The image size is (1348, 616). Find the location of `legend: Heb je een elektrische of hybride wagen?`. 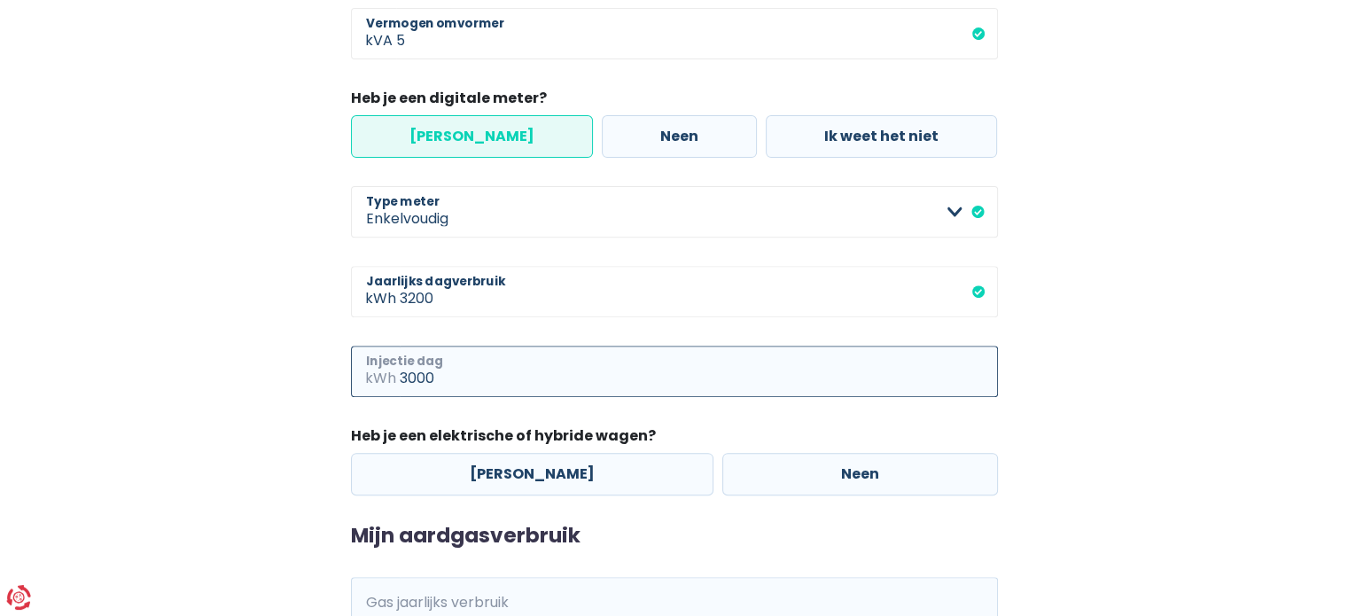

legend: Heb je een elektrische of hybride wagen? is located at coordinates (675, 439).